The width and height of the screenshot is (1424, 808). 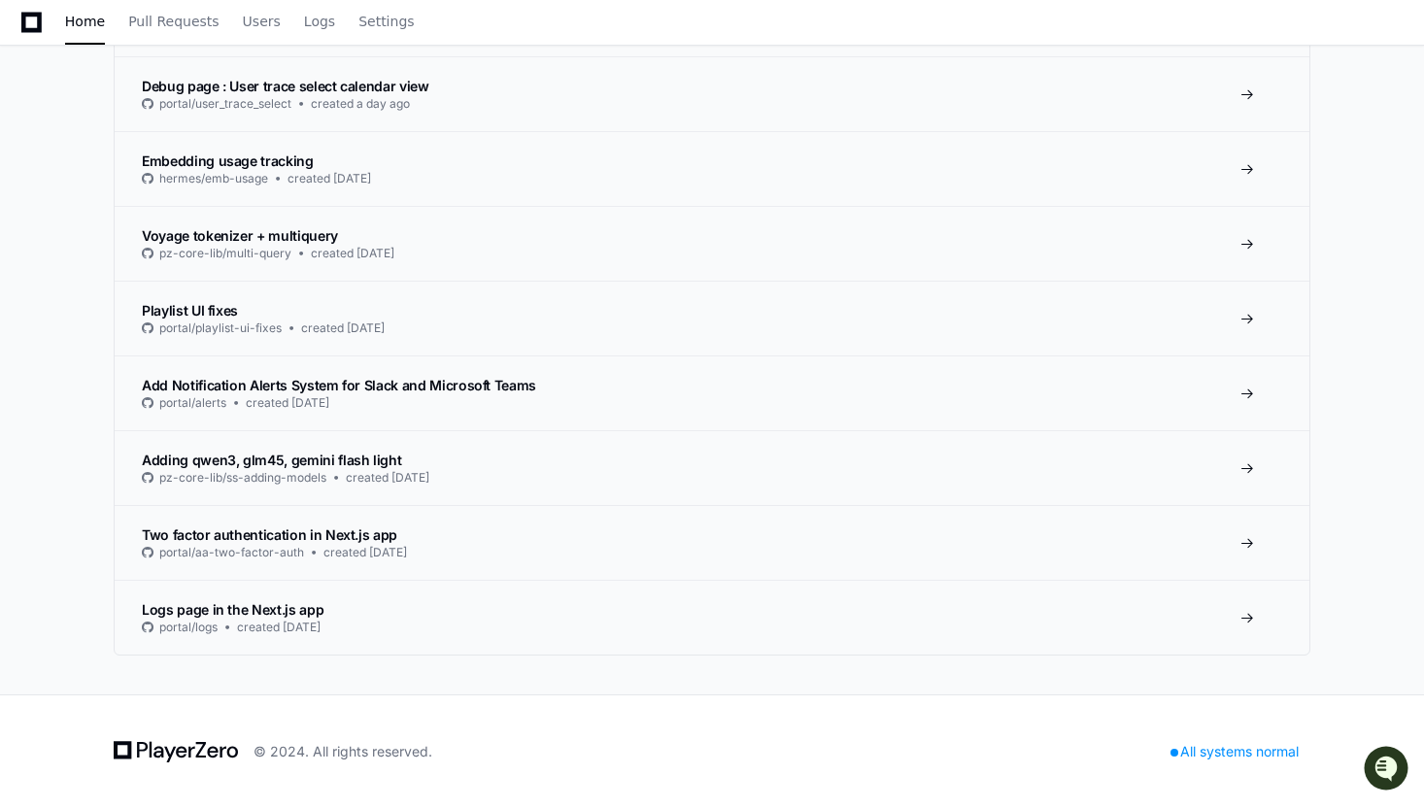 What do you see at coordinates (221, 328) in the screenshot?
I see `span: portal/playlist-ui-fixes` at bounding box center [221, 328].